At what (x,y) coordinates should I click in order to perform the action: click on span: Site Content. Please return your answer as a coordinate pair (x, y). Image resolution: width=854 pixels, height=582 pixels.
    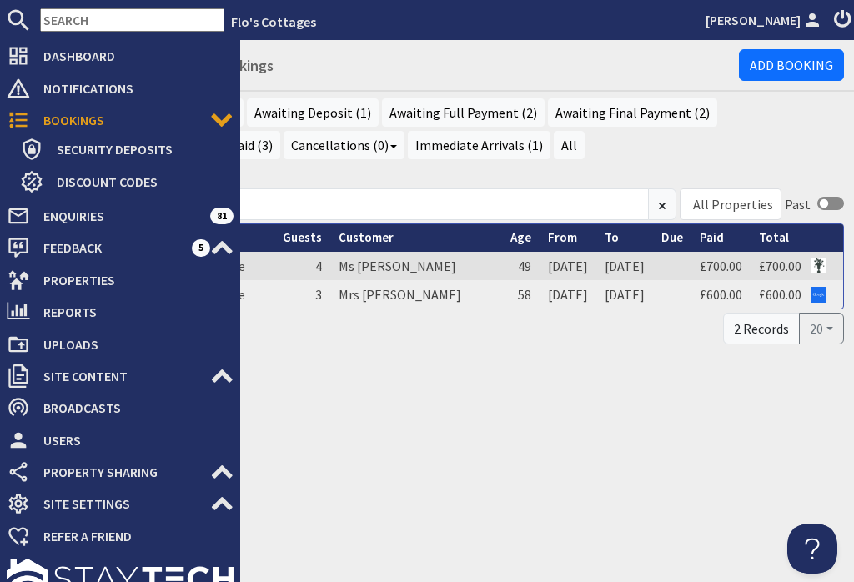
    Looking at the image, I should click on (120, 376).